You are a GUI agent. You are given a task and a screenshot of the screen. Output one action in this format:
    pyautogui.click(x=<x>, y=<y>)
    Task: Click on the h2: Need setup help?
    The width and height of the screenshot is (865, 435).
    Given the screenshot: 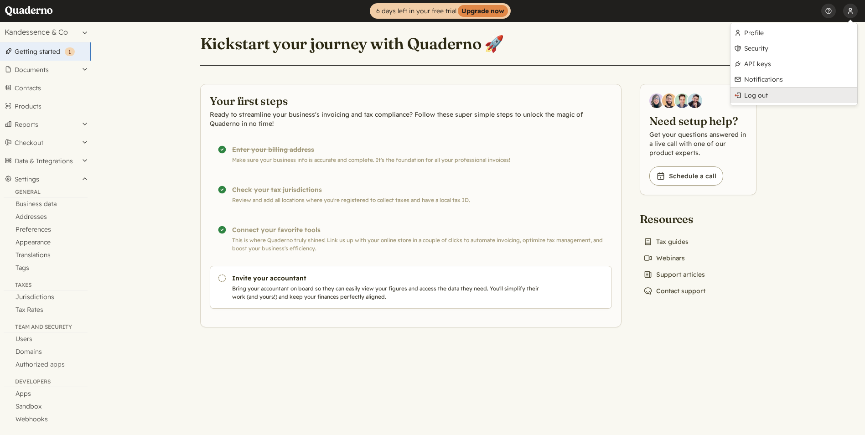 What is the action you would take?
    pyautogui.click(x=698, y=121)
    